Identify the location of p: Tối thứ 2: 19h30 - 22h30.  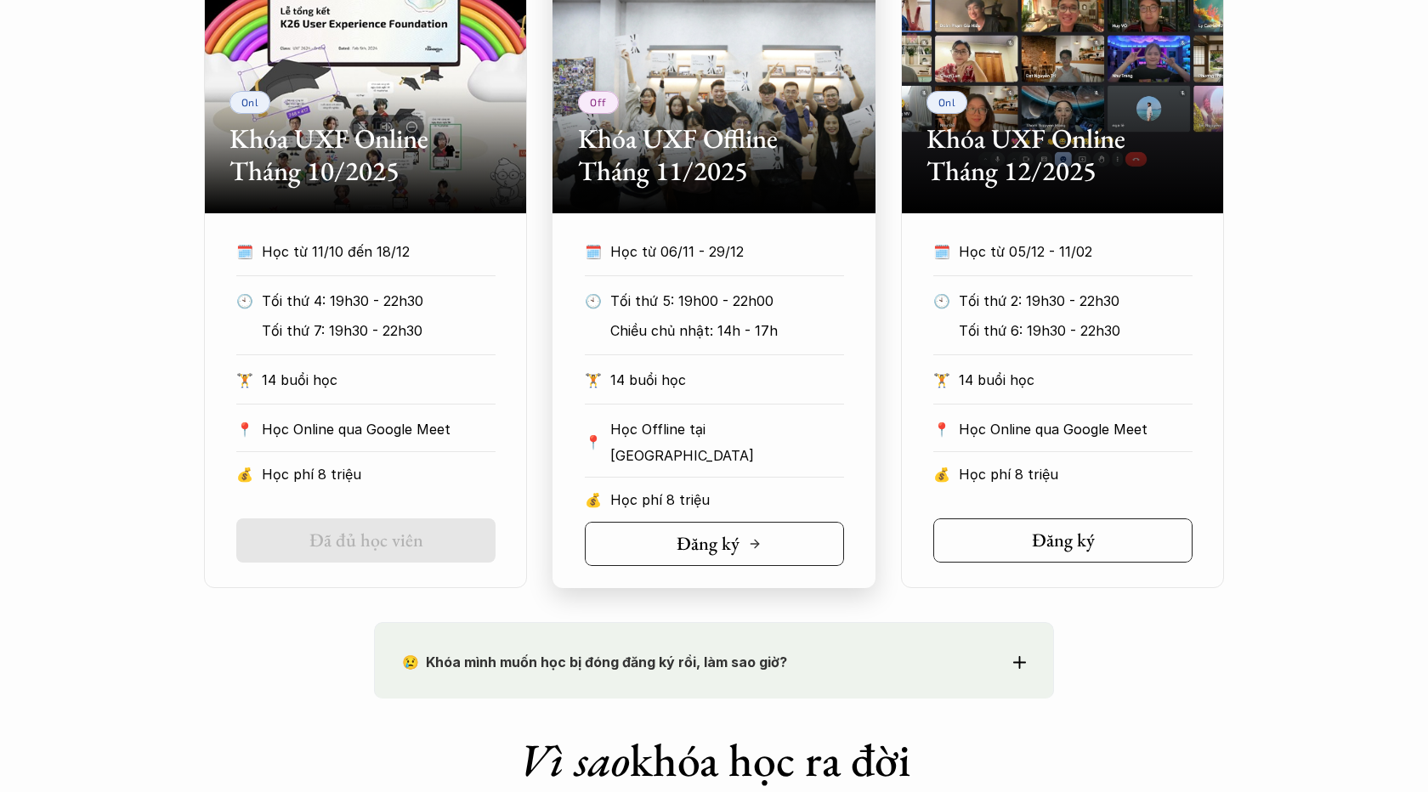
(1075, 301).